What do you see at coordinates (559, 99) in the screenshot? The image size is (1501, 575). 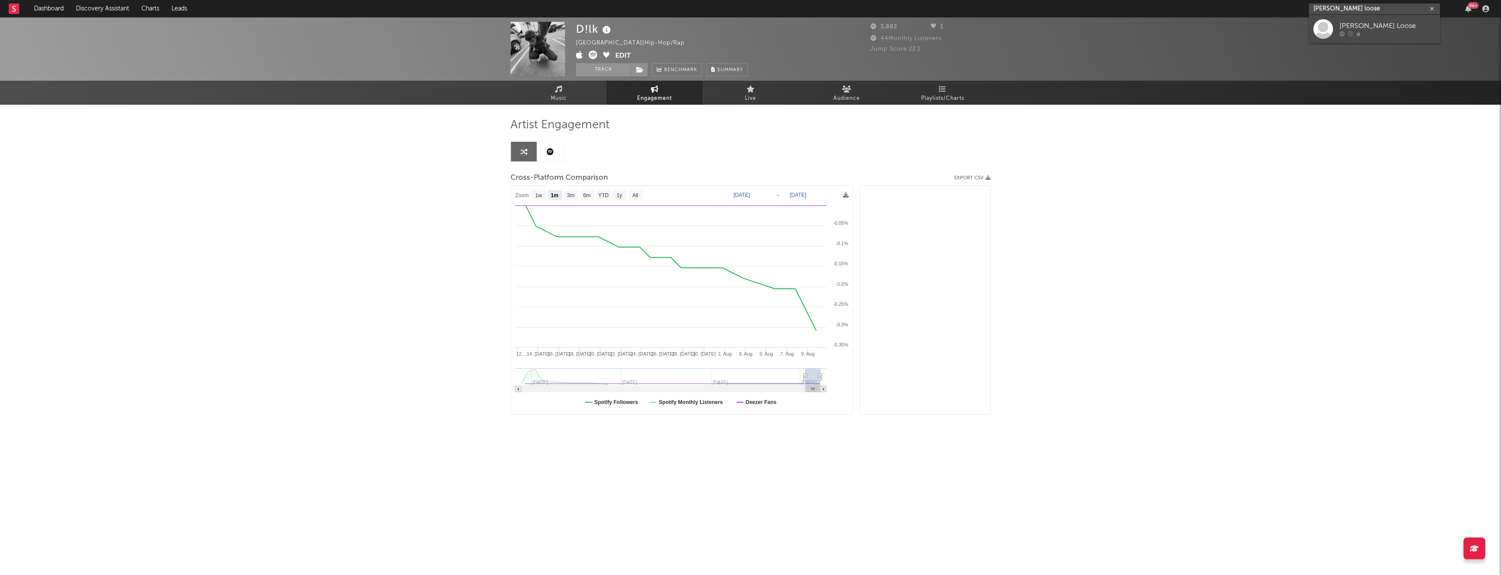 I see `span: Music` at bounding box center [559, 99].